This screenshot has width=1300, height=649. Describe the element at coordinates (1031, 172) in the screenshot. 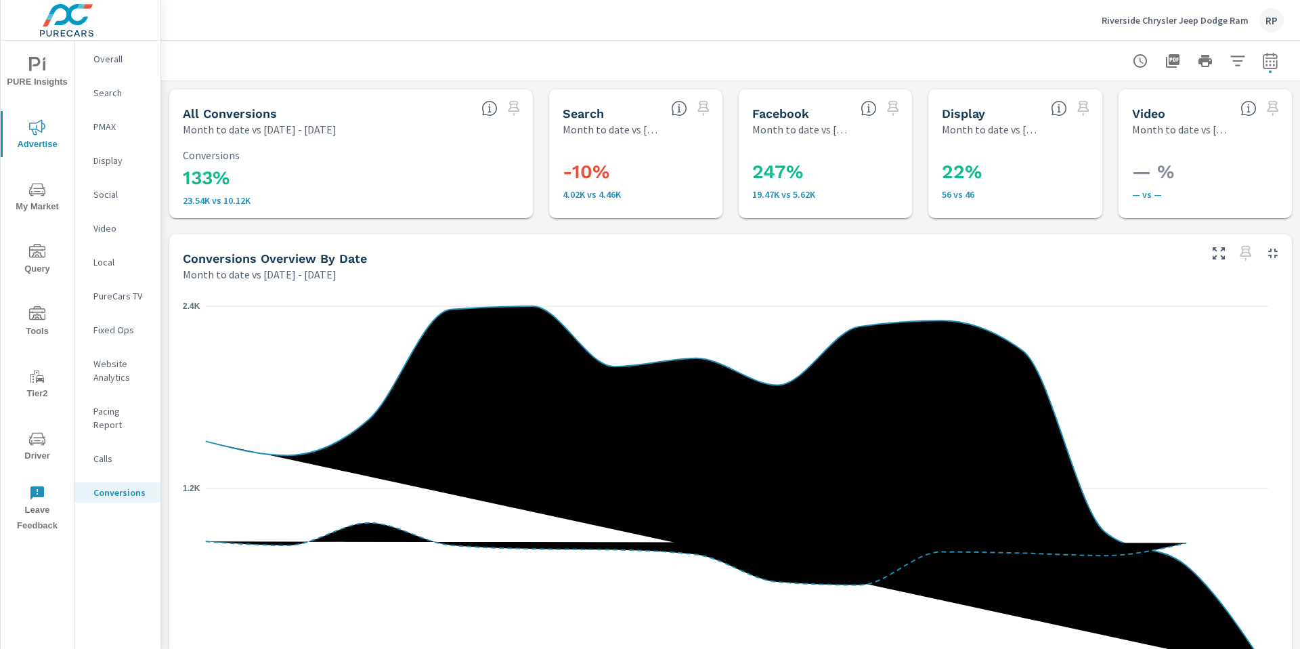

I see `h3: 22%` at that location.